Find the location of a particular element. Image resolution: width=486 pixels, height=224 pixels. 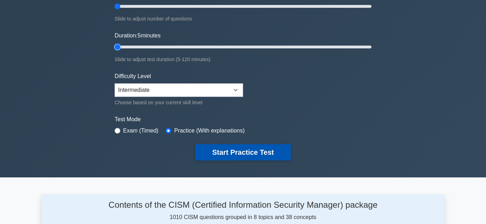

div: Slide to adjust test duration (5-120 minutes) is located at coordinates (243, 59).